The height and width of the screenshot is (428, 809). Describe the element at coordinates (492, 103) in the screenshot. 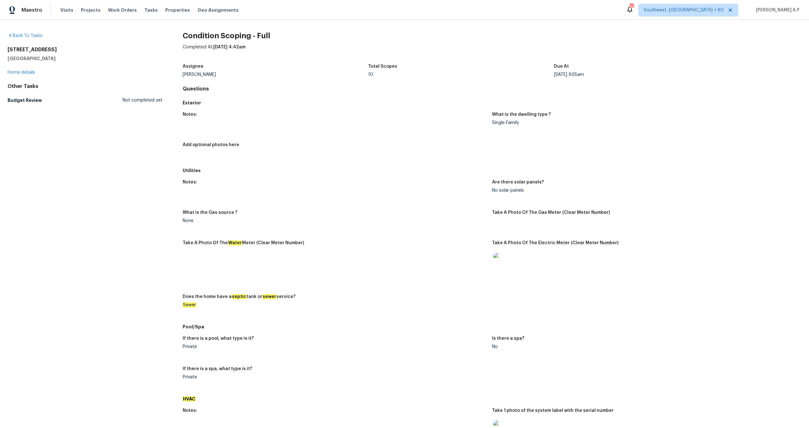

I see `h5: Exterior` at that location.